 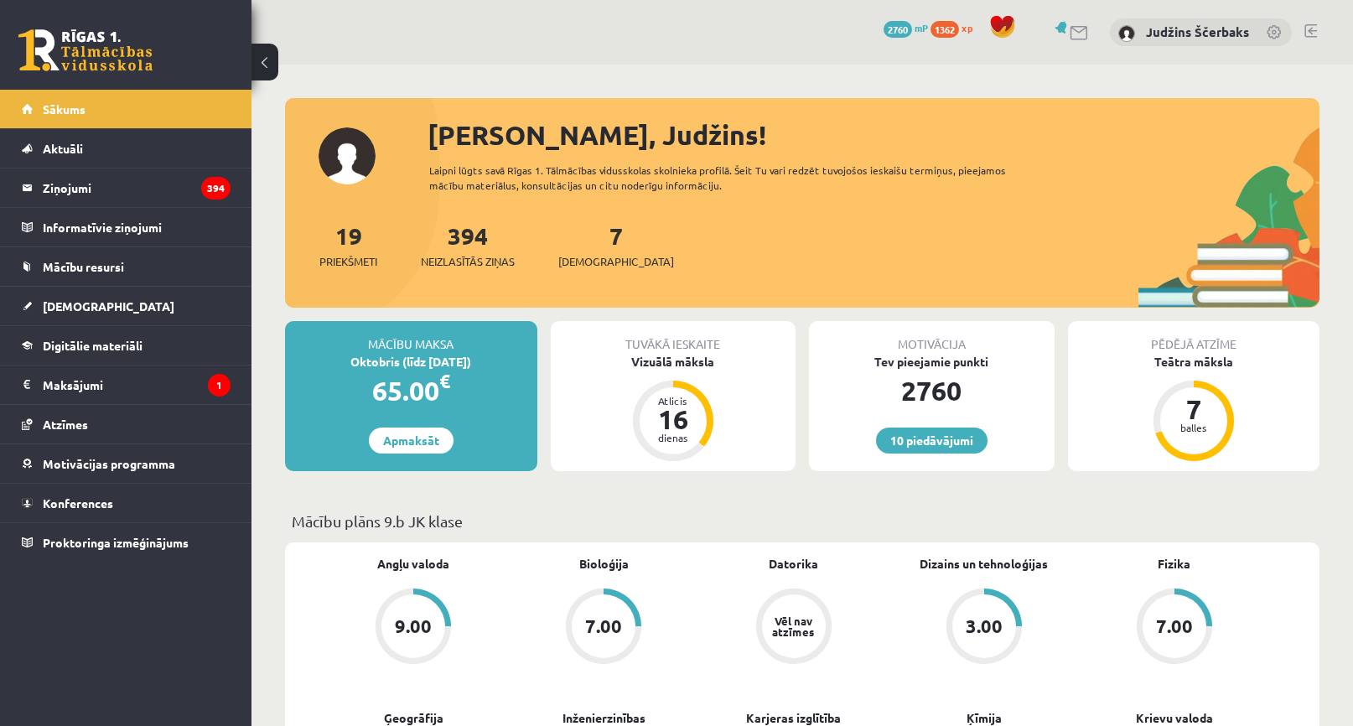 I want to click on div: 3.00, so click(x=984, y=626).